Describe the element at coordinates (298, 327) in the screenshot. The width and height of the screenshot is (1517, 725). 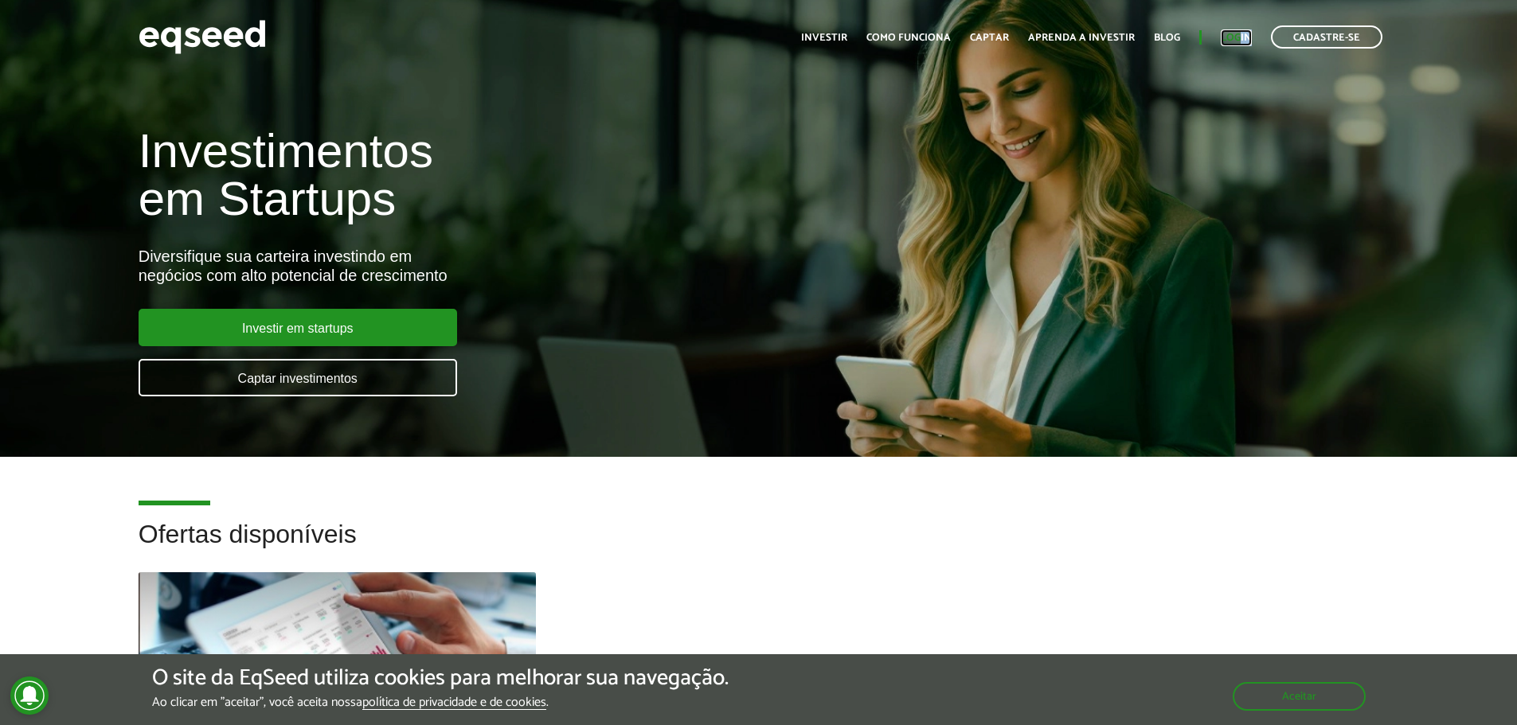
I see `a: Investir em startups` at that location.